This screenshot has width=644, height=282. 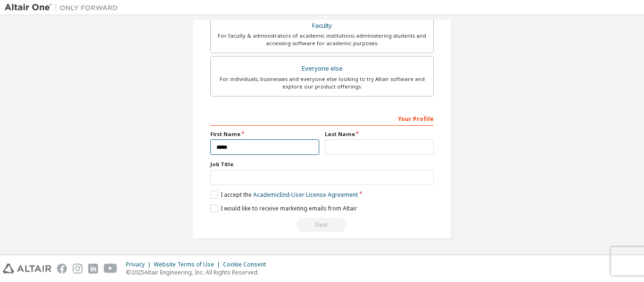 I want to click on a: Academic End-User License Agreement, so click(x=306, y=195).